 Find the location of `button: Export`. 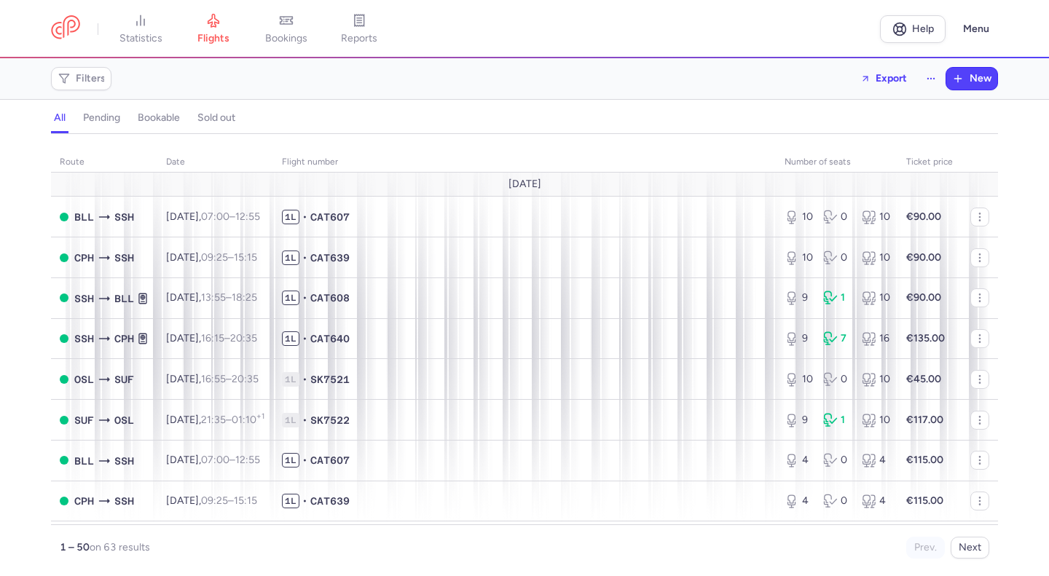

button: Export is located at coordinates (884, 79).